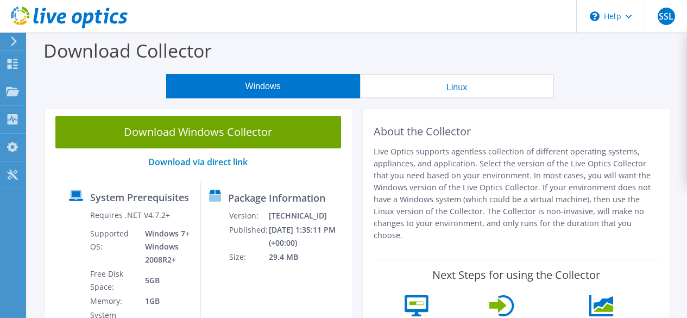 The image size is (687, 318). Describe the element at coordinates (666, 16) in the screenshot. I see `span: SSL` at that location.